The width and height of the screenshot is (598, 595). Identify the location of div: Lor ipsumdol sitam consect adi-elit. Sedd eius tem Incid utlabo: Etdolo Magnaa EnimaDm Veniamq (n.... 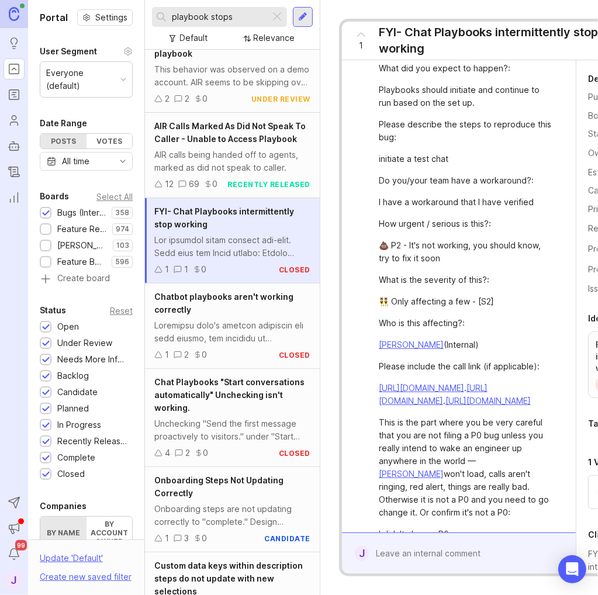
(232, 247).